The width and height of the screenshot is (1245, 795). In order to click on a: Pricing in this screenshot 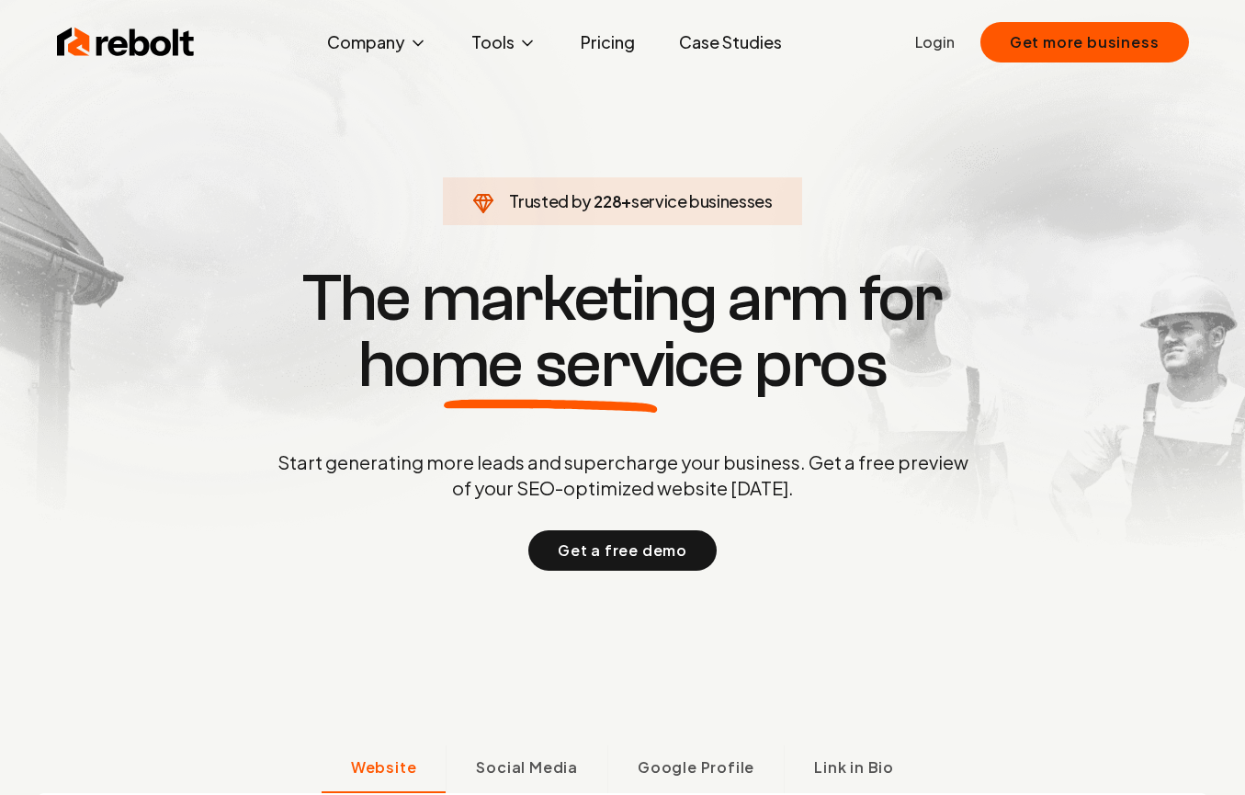, I will do `click(607, 42)`.